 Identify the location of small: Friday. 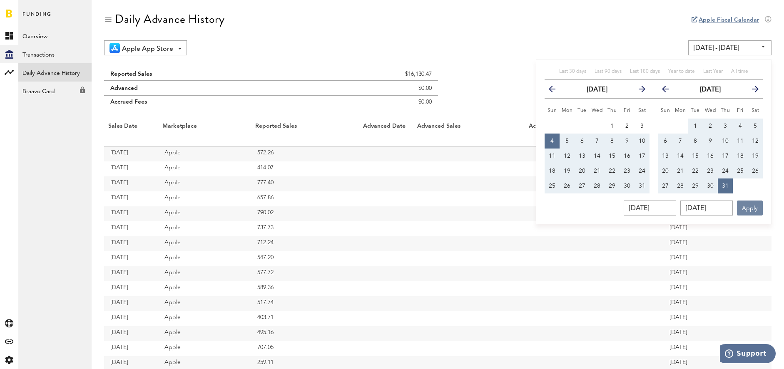
(627, 111).